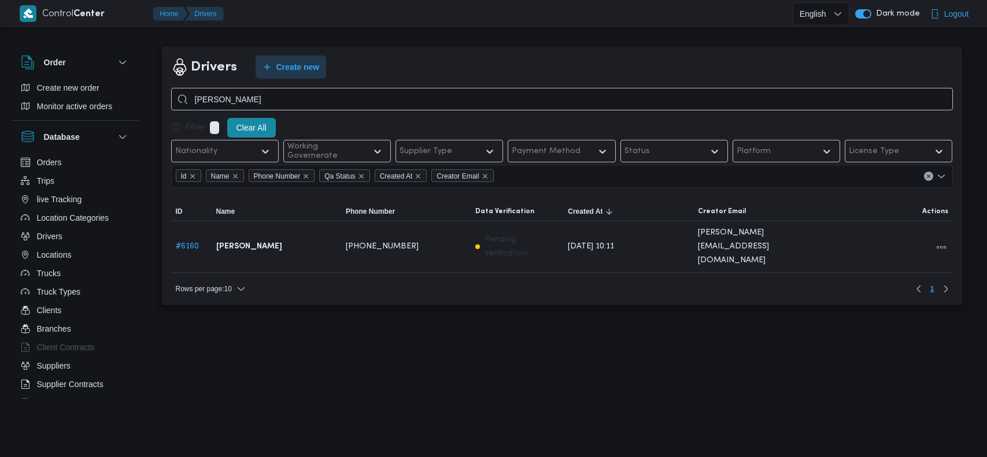 Image resolution: width=987 pixels, height=457 pixels. What do you see at coordinates (75, 278) in the screenshot?
I see `div: Database` at bounding box center [75, 278].